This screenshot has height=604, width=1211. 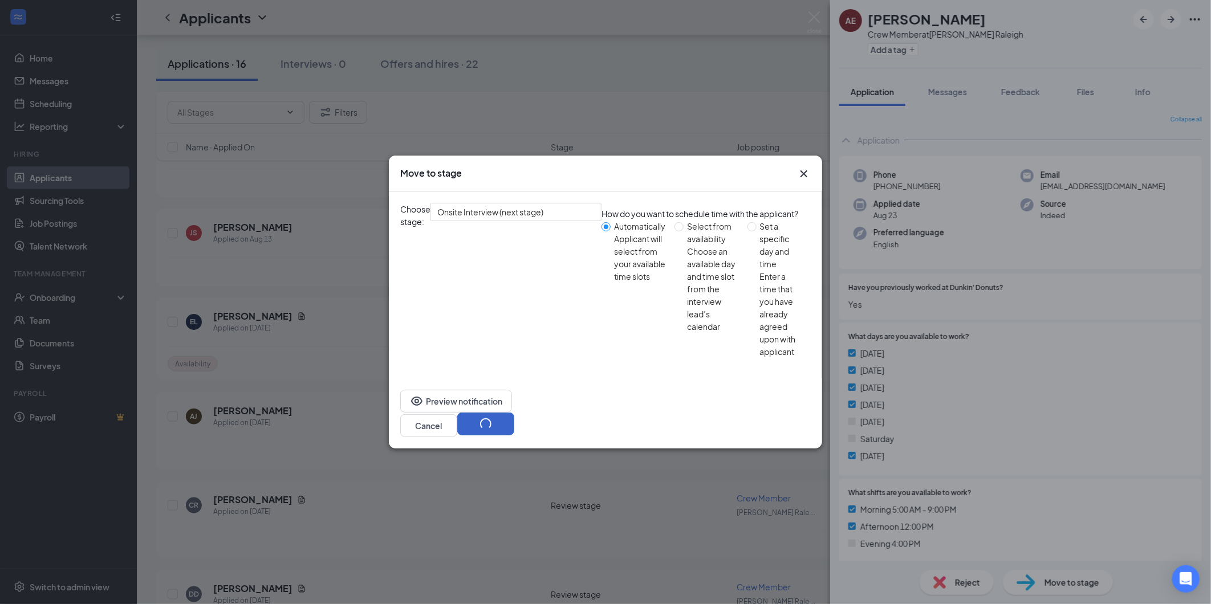 I want to click on svg: Eye, so click(x=417, y=401).